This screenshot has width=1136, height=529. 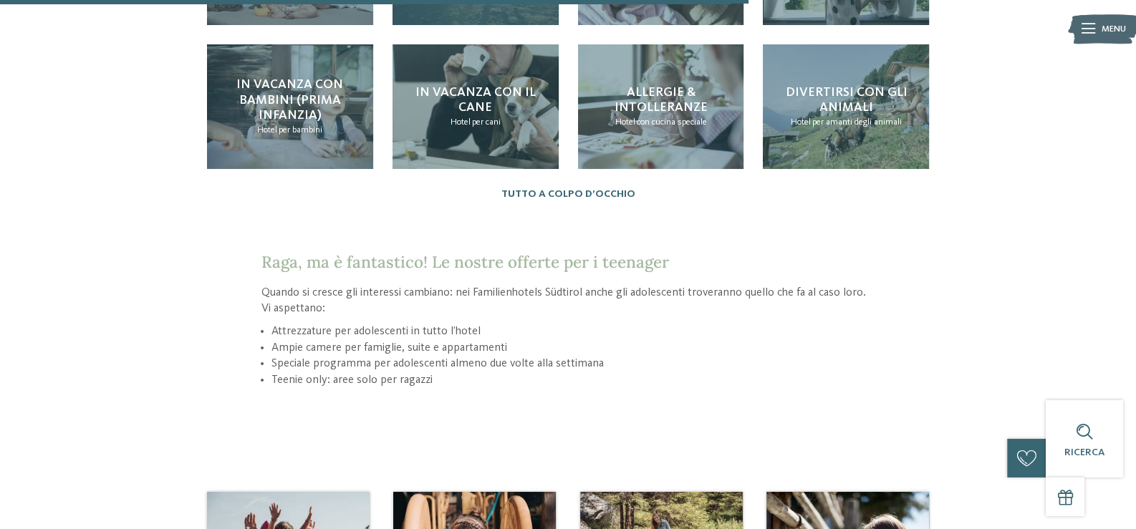 I want to click on span: Raga, ma è fantastico! Le nostre offerte per i teenager, so click(x=465, y=261).